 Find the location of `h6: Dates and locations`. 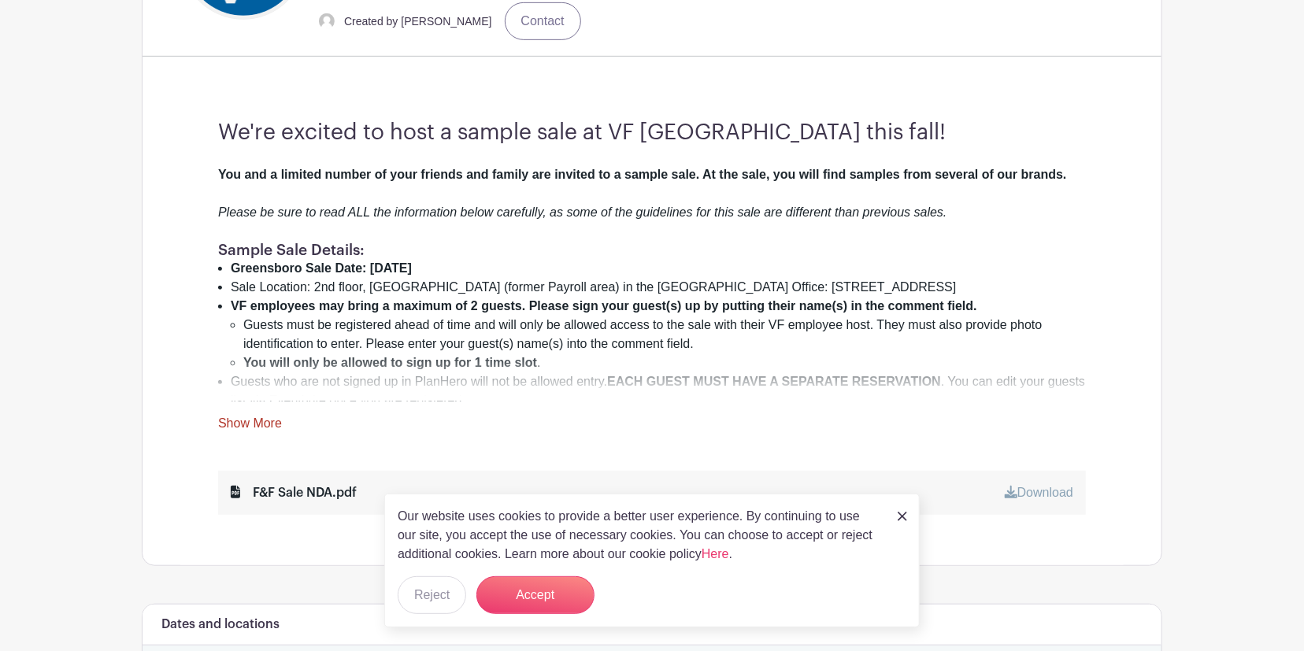

h6: Dates and locations is located at coordinates (220, 624).